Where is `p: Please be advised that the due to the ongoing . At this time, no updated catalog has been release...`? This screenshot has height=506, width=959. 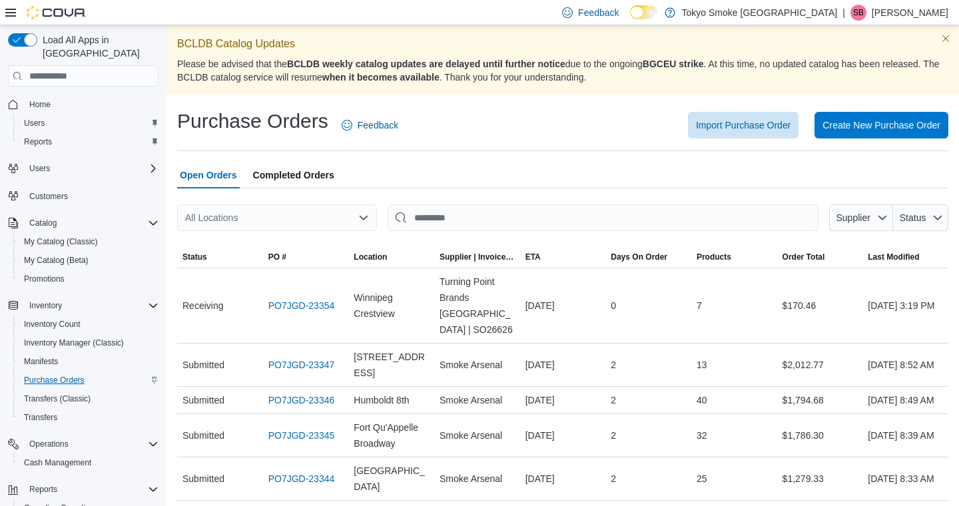
p: Please be advised that the due to the ongoing . At this time, no updated catalog has been release... is located at coordinates (563, 71).